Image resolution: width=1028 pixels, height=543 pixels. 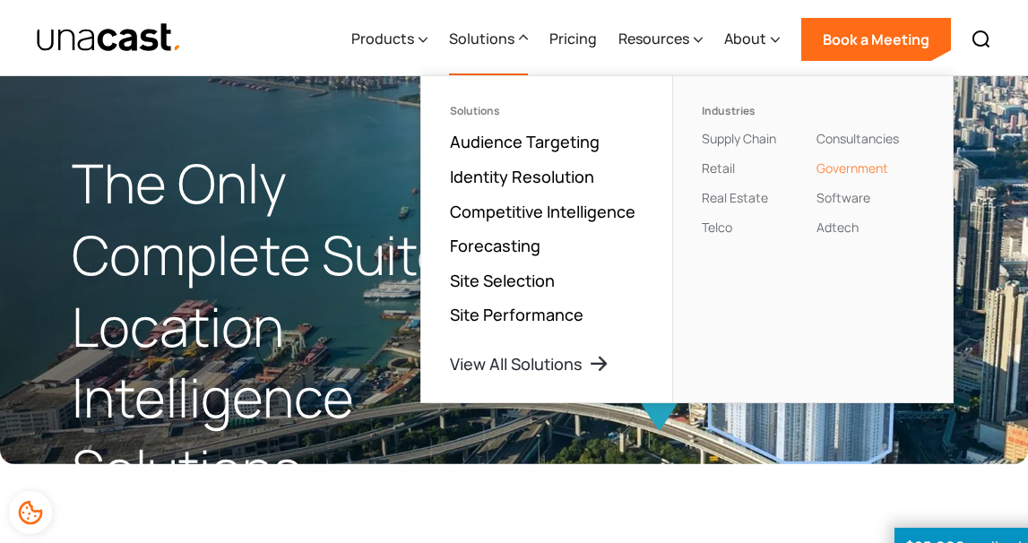 What do you see at coordinates (981, 39) in the screenshot?
I see `img: Search icon` at bounding box center [981, 39].